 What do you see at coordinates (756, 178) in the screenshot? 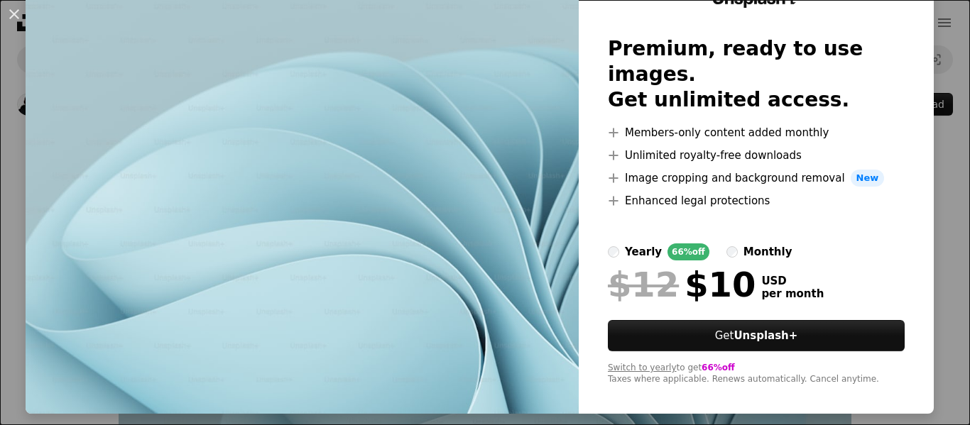
I see `li: Image cropping and background removal` at bounding box center [756, 178].